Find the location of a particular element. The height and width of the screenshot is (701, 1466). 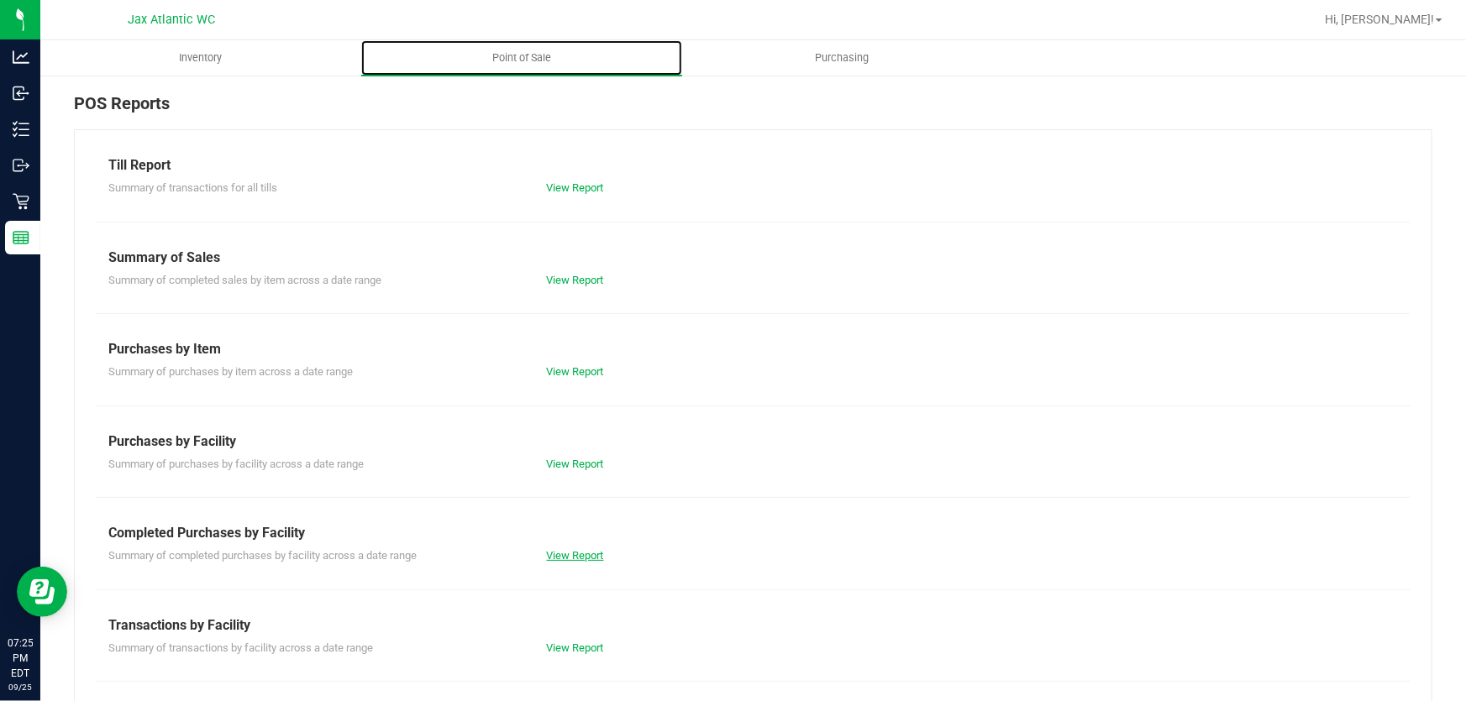

div: Completed Purchases by Facility is located at coordinates (753, 533).